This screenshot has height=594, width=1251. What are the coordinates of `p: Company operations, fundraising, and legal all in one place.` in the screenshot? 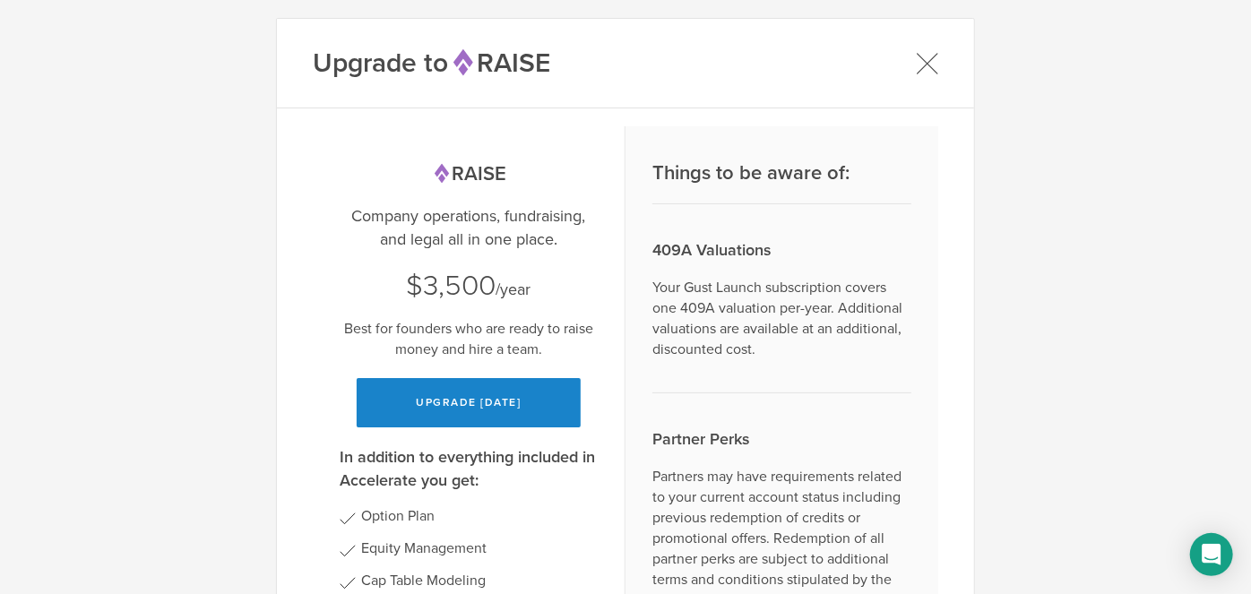 It's located at (469, 228).